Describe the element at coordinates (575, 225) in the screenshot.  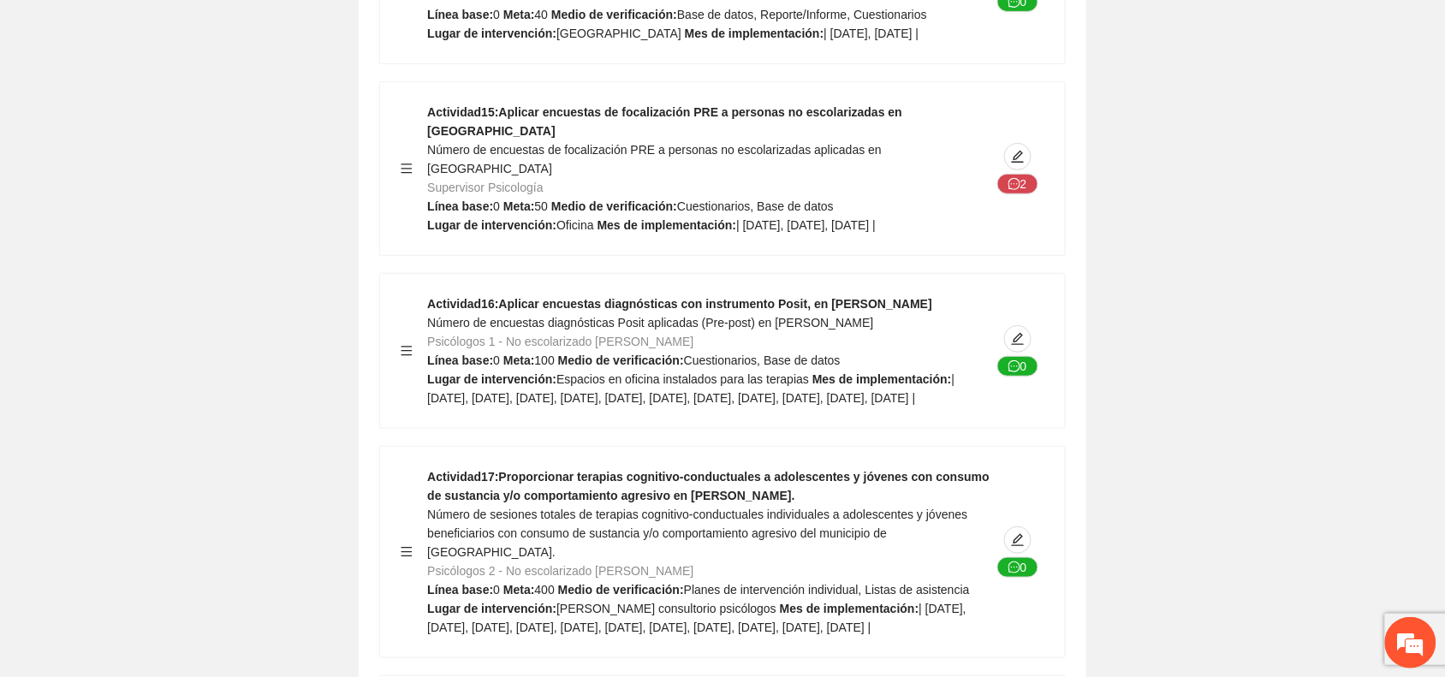
I see `span: Oficina` at that location.